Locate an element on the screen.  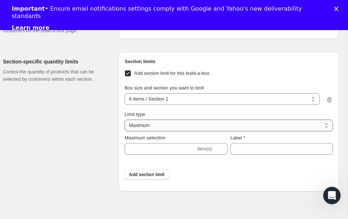
h6: Section limits is located at coordinates (228, 61).